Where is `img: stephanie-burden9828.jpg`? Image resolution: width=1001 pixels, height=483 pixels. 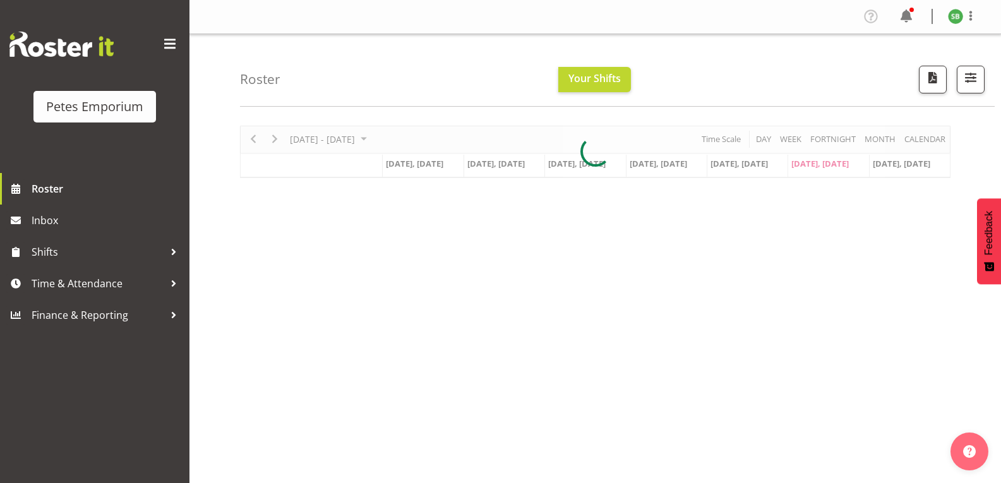 img: stephanie-burden9828.jpg is located at coordinates (956, 16).